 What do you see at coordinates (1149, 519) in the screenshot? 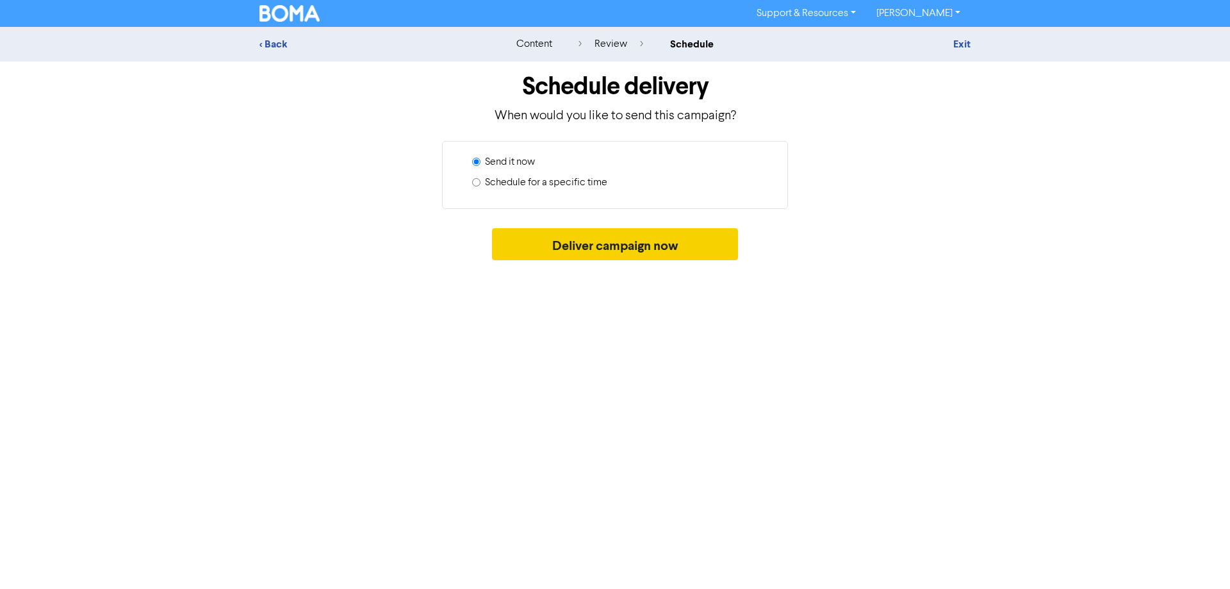
I see `div: Chat Widget` at bounding box center [1149, 519].